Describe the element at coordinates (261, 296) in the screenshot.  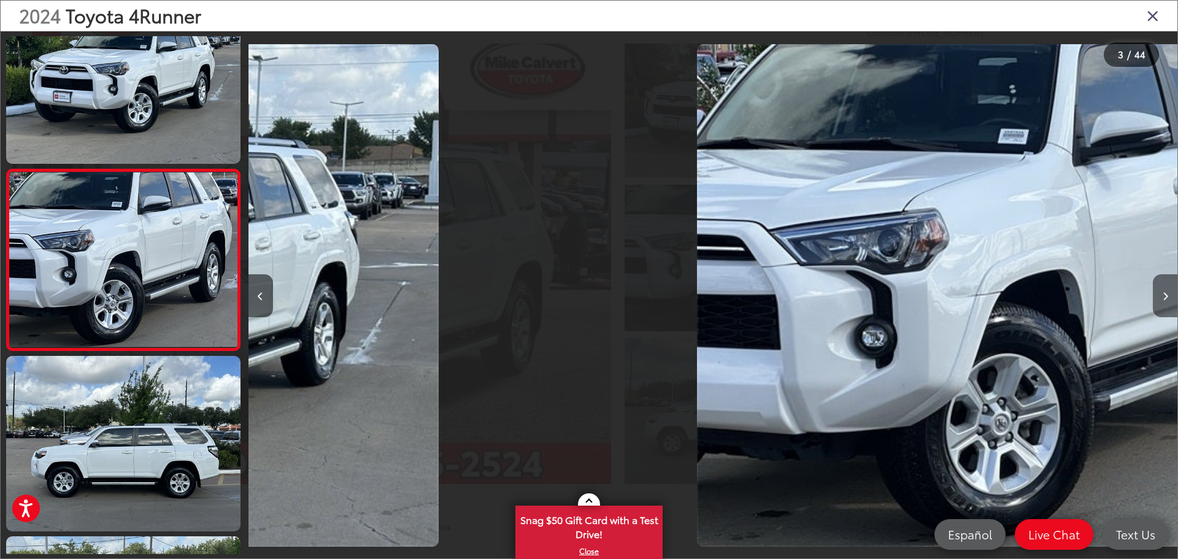
I see `button: Previous image` at that location.